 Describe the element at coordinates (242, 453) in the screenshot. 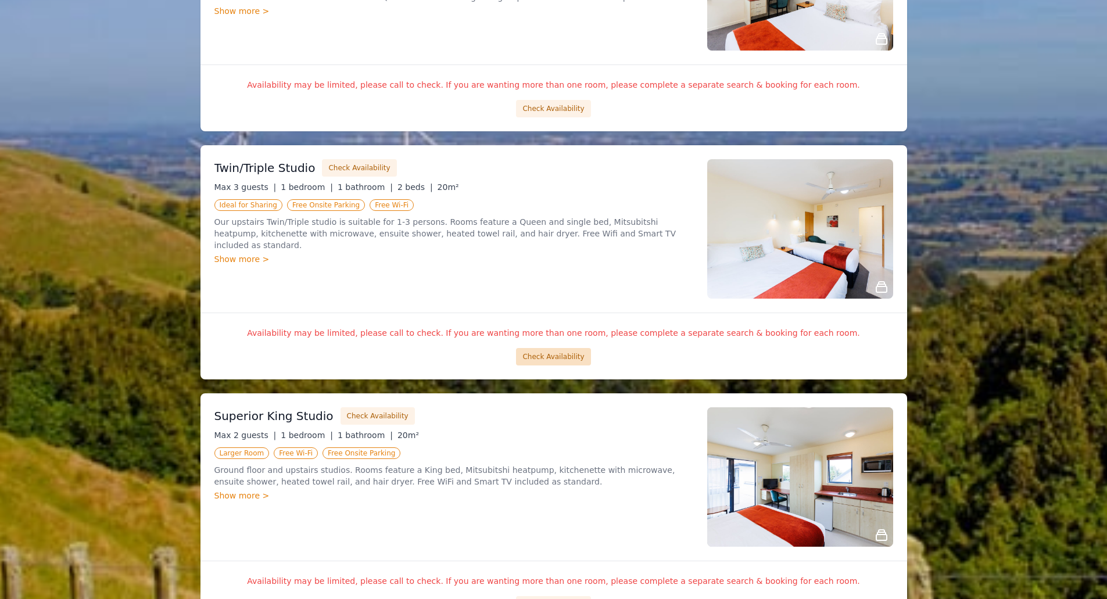

I see `span: Larger Room` at that location.